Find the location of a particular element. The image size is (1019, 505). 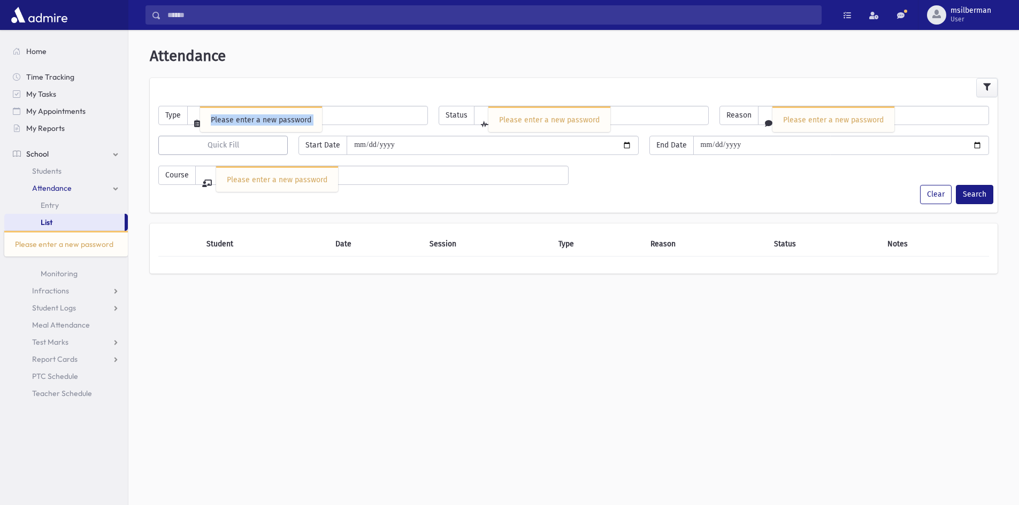

a: My Appointments is located at coordinates (66, 111).